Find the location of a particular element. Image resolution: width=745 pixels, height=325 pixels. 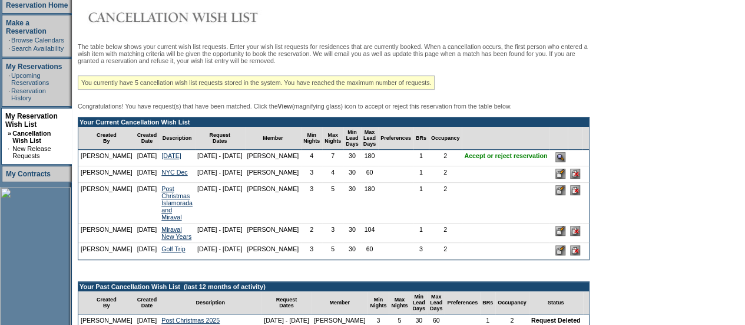

a: New Release Requests is located at coordinates (31, 152).